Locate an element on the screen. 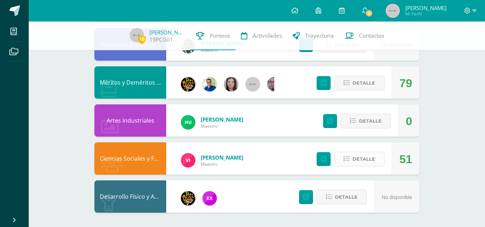 This screenshot has width=485, height=227. span: Actividades is located at coordinates (267, 36).